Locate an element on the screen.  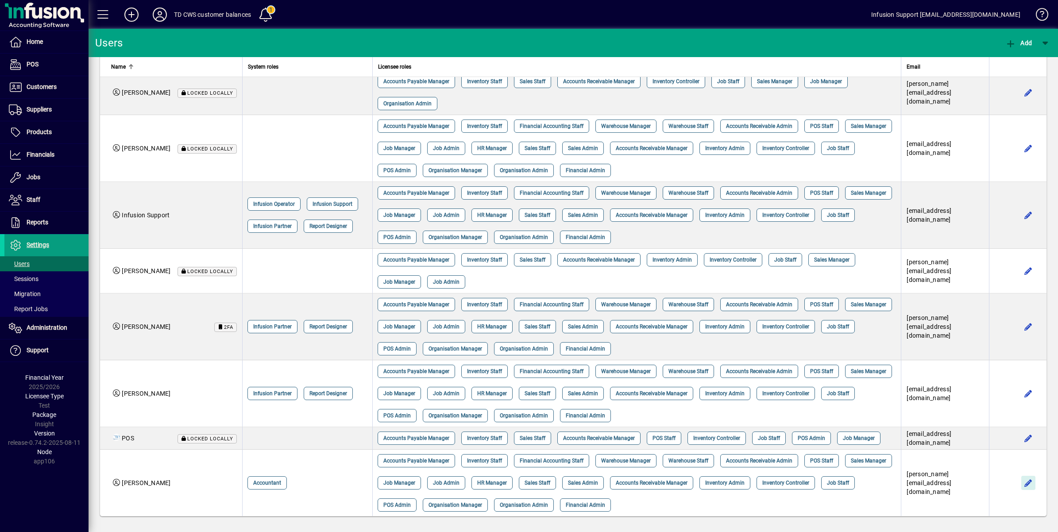
span: Settings is located at coordinates (38, 245).